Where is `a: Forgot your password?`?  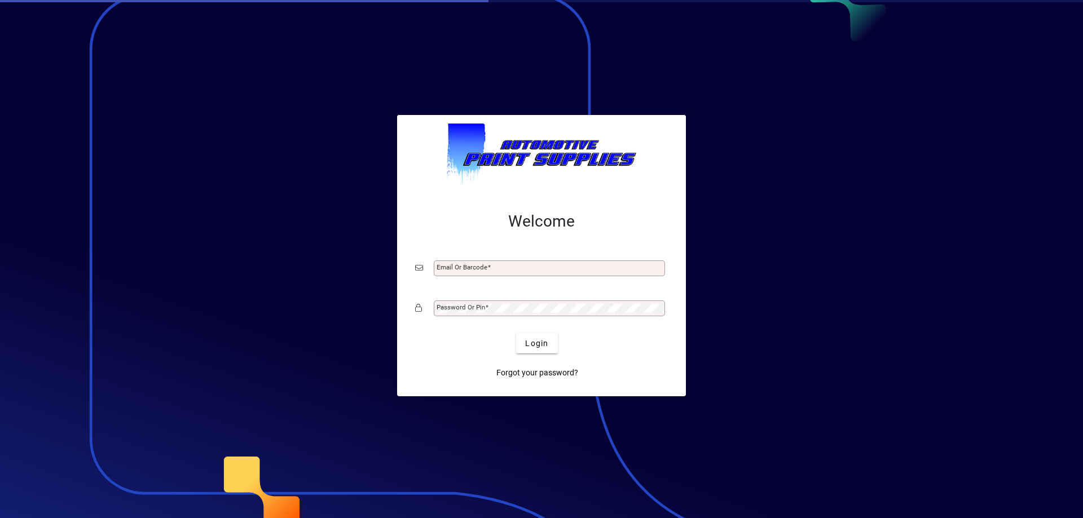
a: Forgot your password? is located at coordinates (537, 373).